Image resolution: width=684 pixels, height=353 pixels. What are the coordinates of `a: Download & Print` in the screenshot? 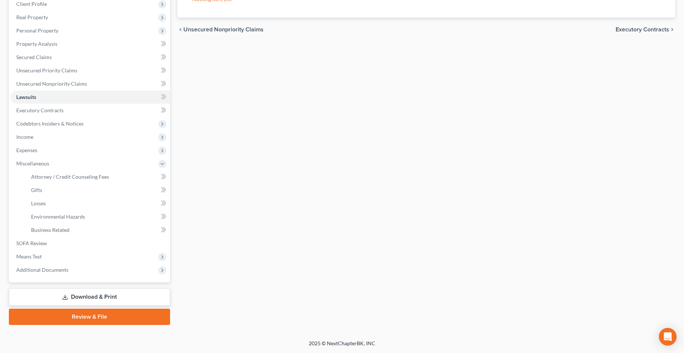 It's located at (89, 297).